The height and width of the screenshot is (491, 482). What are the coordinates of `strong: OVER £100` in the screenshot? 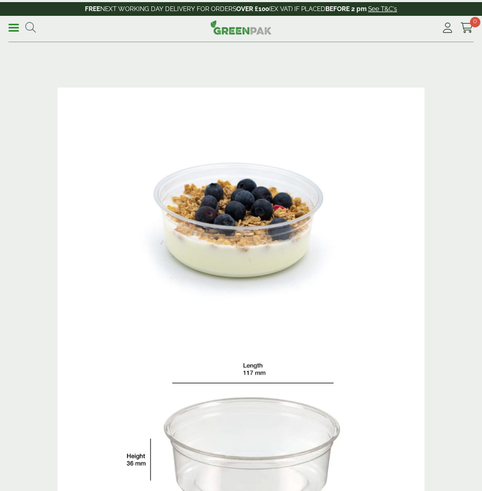 It's located at (253, 9).